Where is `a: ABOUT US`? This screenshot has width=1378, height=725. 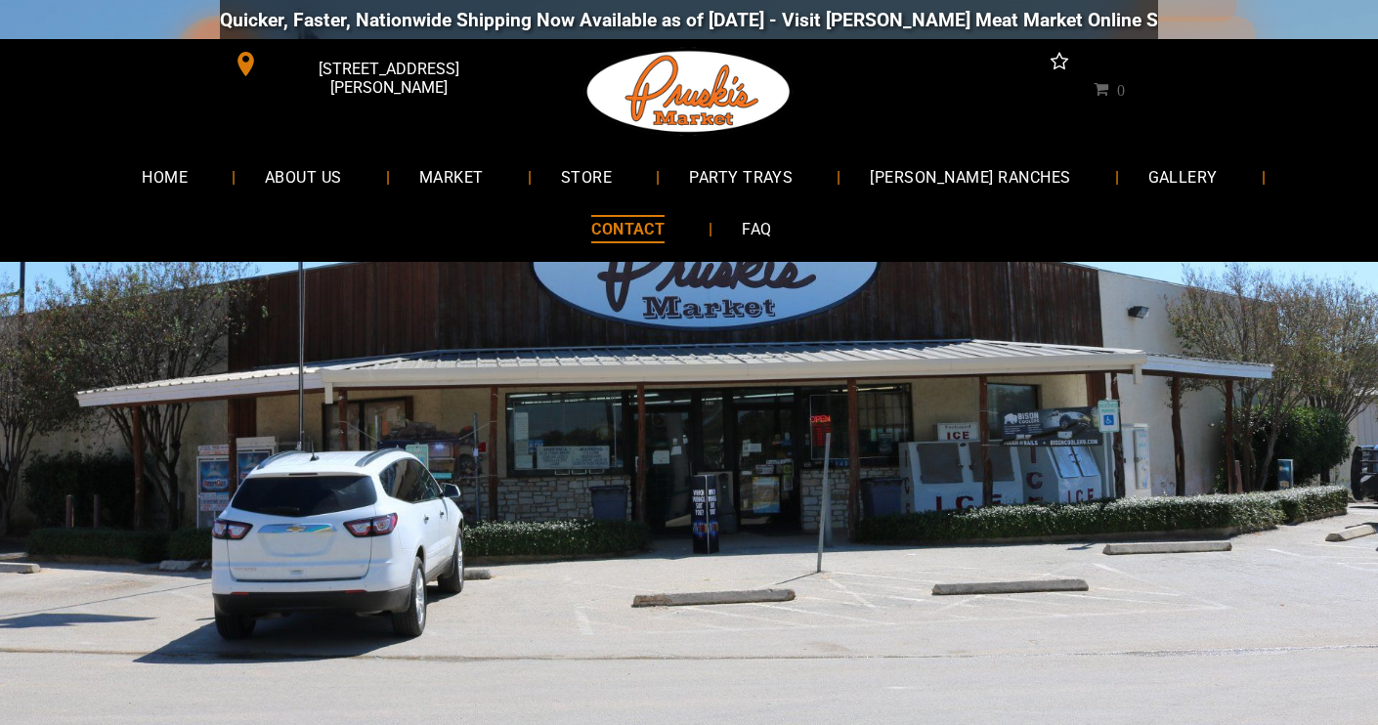 a: ABOUT US is located at coordinates (303, 176).